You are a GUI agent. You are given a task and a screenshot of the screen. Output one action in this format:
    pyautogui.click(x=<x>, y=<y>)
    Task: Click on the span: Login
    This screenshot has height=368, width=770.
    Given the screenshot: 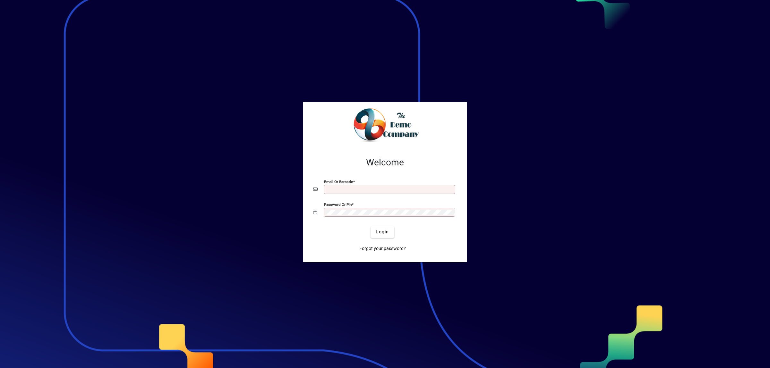 What is the action you would take?
    pyautogui.click(x=382, y=232)
    